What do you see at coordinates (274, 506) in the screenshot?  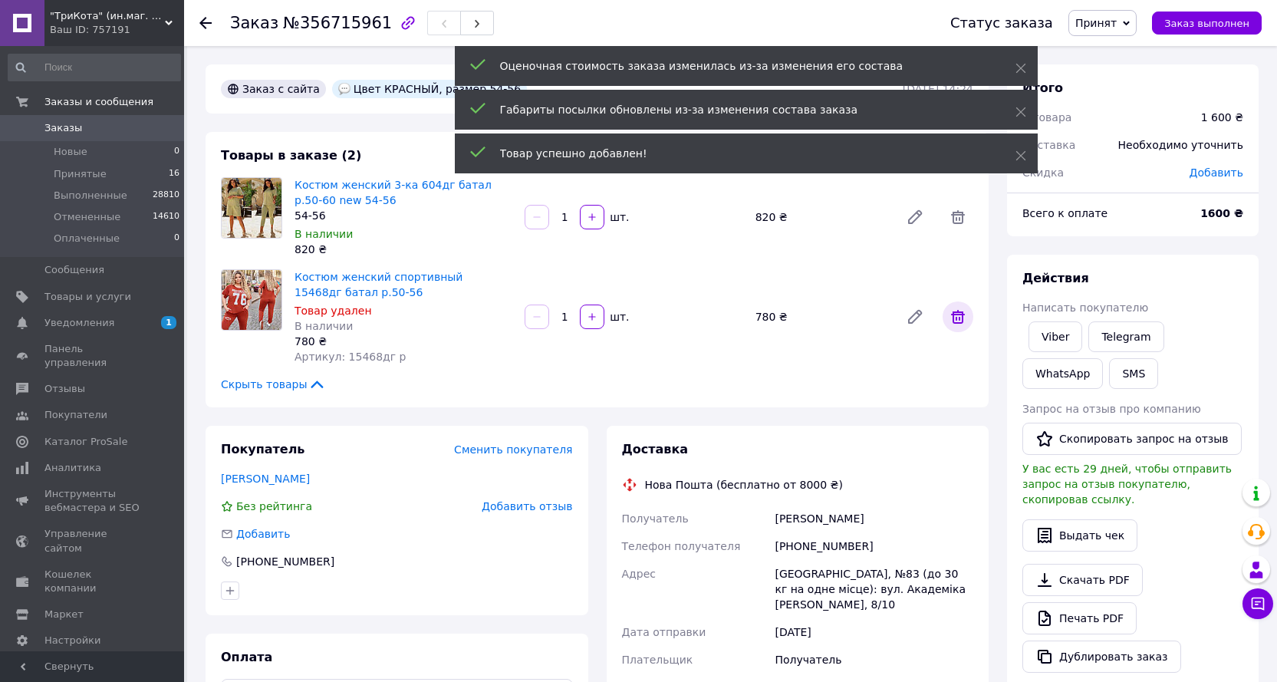 I see `span: Без рейтинга` at bounding box center [274, 506].